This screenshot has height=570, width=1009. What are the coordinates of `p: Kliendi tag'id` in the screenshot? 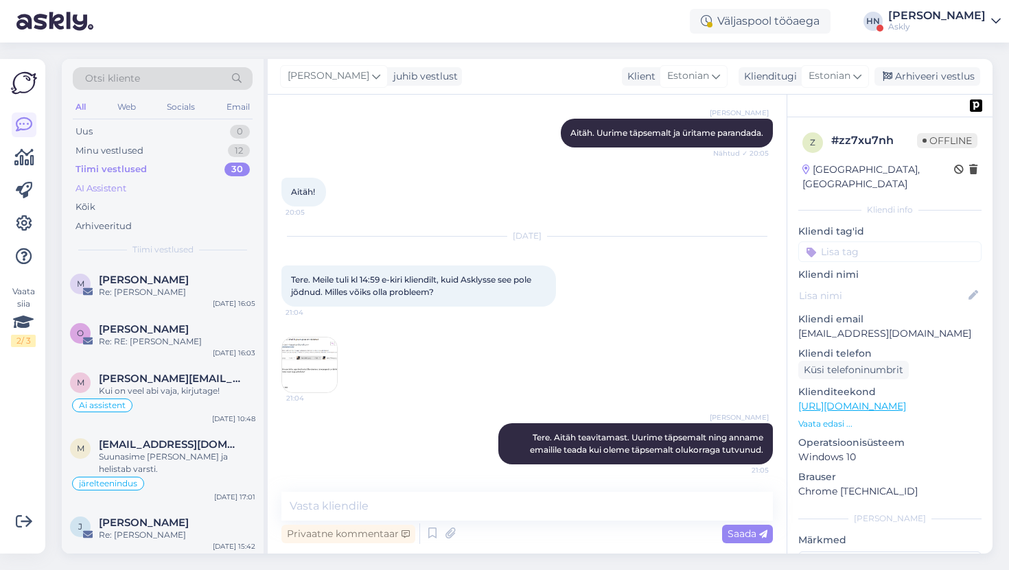 It's located at (890, 231).